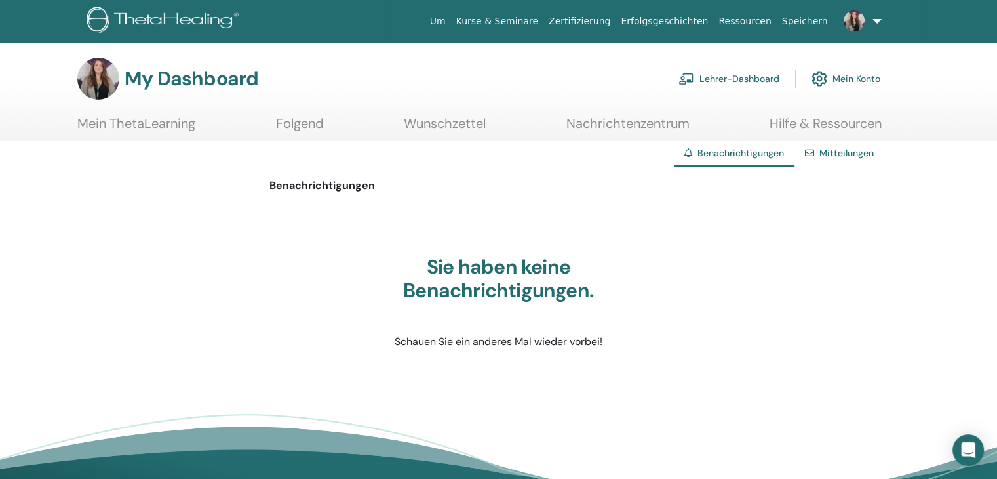 The width and height of the screenshot is (997, 479). I want to click on p: Benachrichtigungen, so click(499, 186).